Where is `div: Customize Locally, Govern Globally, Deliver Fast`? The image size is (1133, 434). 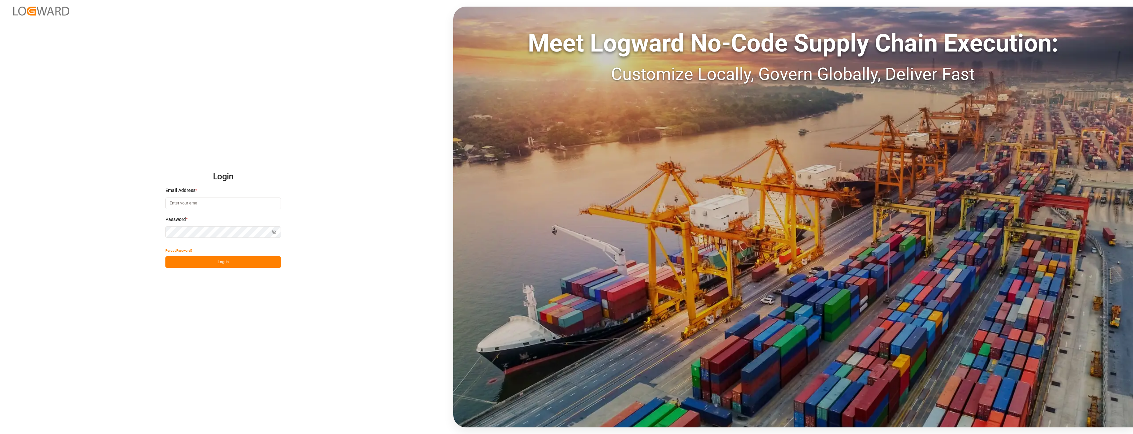 div: Customize Locally, Govern Globally, Deliver Fast is located at coordinates (793, 74).